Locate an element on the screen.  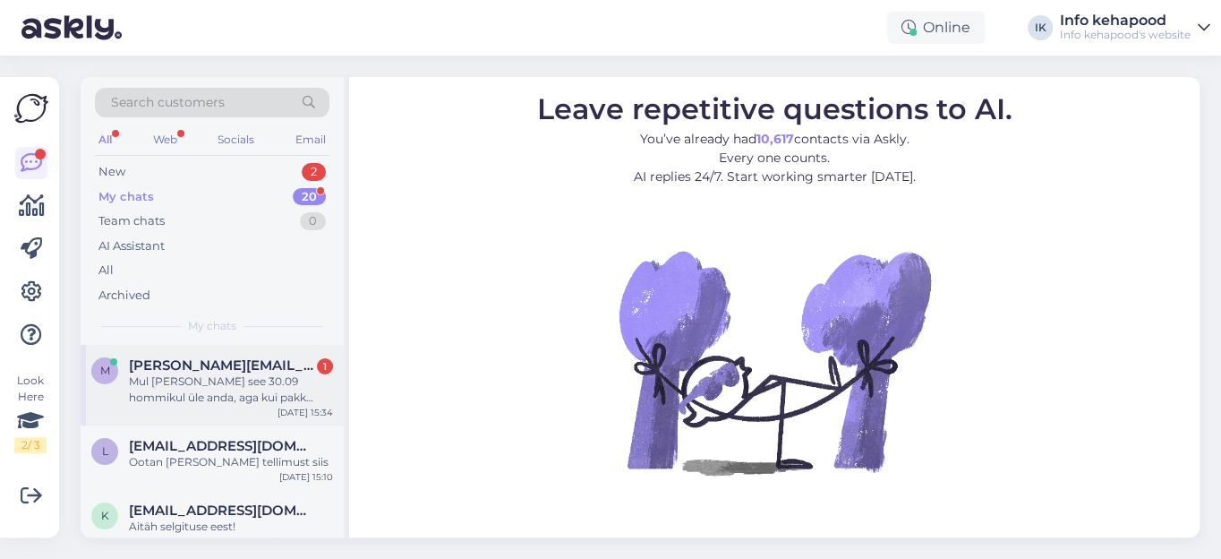
div: Info kehapood is located at coordinates (1125, 21).